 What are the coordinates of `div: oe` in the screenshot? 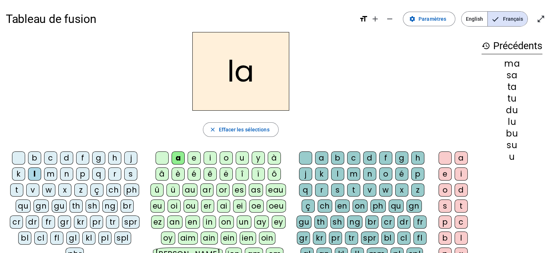 It's located at (257, 206).